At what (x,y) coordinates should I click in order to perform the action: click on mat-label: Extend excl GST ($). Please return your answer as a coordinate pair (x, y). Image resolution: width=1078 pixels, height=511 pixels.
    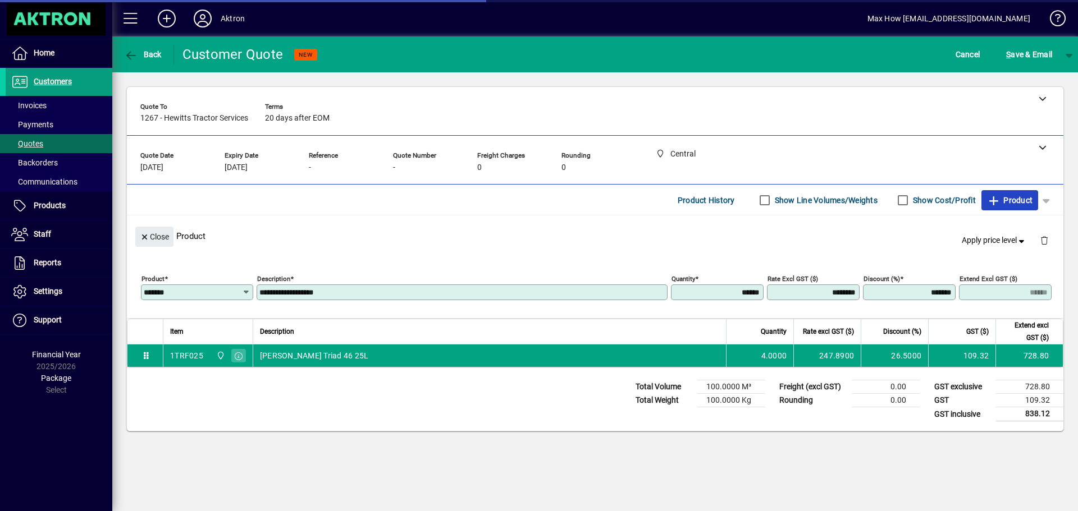
    Looking at the image, I should click on (988, 279).